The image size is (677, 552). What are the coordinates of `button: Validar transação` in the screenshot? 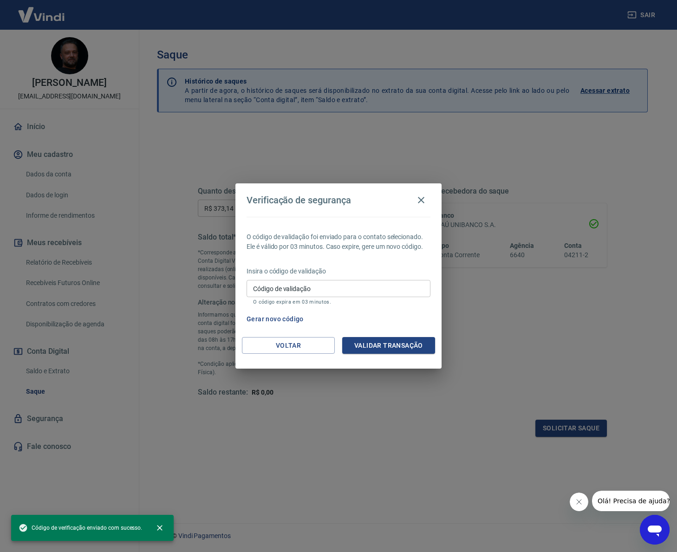 It's located at (389, 346).